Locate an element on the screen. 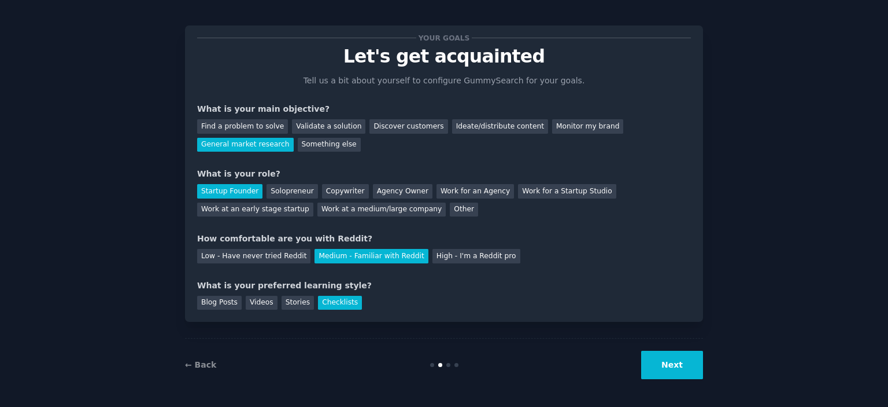 The width and height of the screenshot is (888, 407). div: Videos is located at coordinates (261, 303).